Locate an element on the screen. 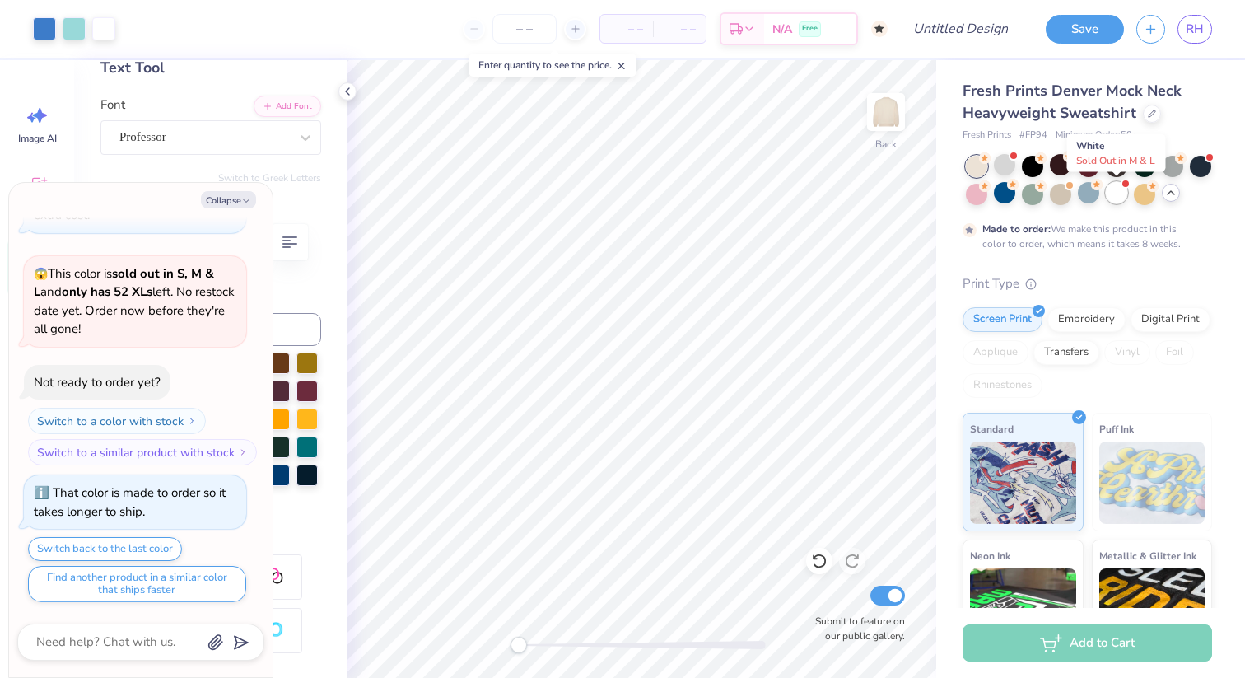  img: Metallic & Glitter Ink is located at coordinates (1152, 609).